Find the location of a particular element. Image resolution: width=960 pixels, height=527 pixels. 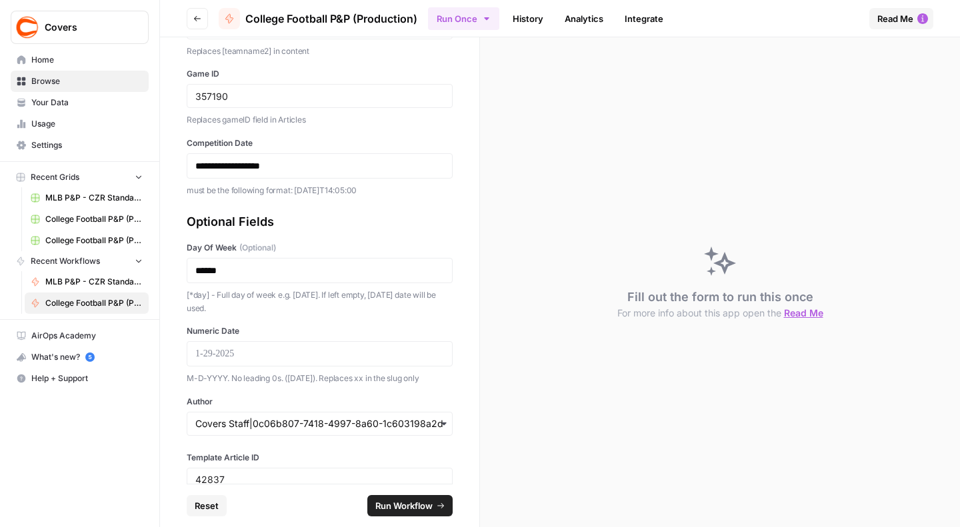

a: History is located at coordinates (528, 19).